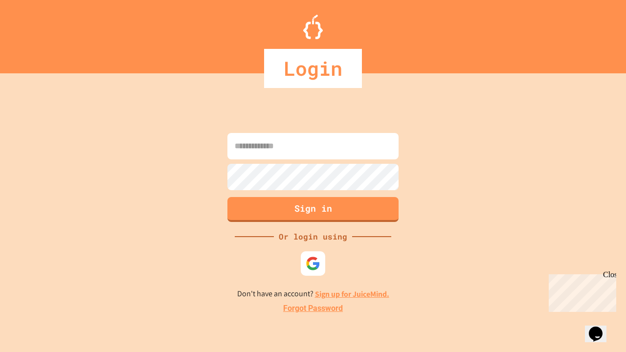 The width and height of the screenshot is (626, 352). I want to click on a: Forgot Password, so click(313, 309).